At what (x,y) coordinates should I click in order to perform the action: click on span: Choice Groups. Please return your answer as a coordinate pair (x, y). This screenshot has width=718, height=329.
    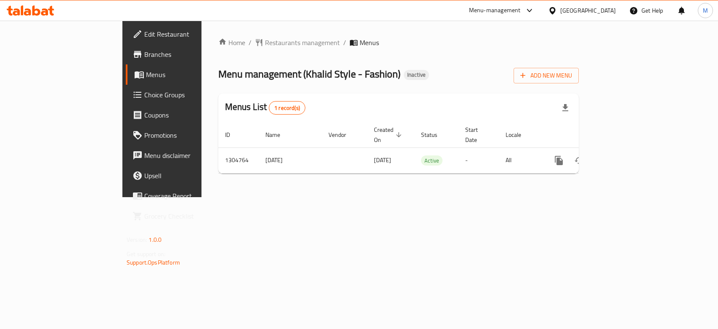
    Looking at the image, I should click on (190, 95).